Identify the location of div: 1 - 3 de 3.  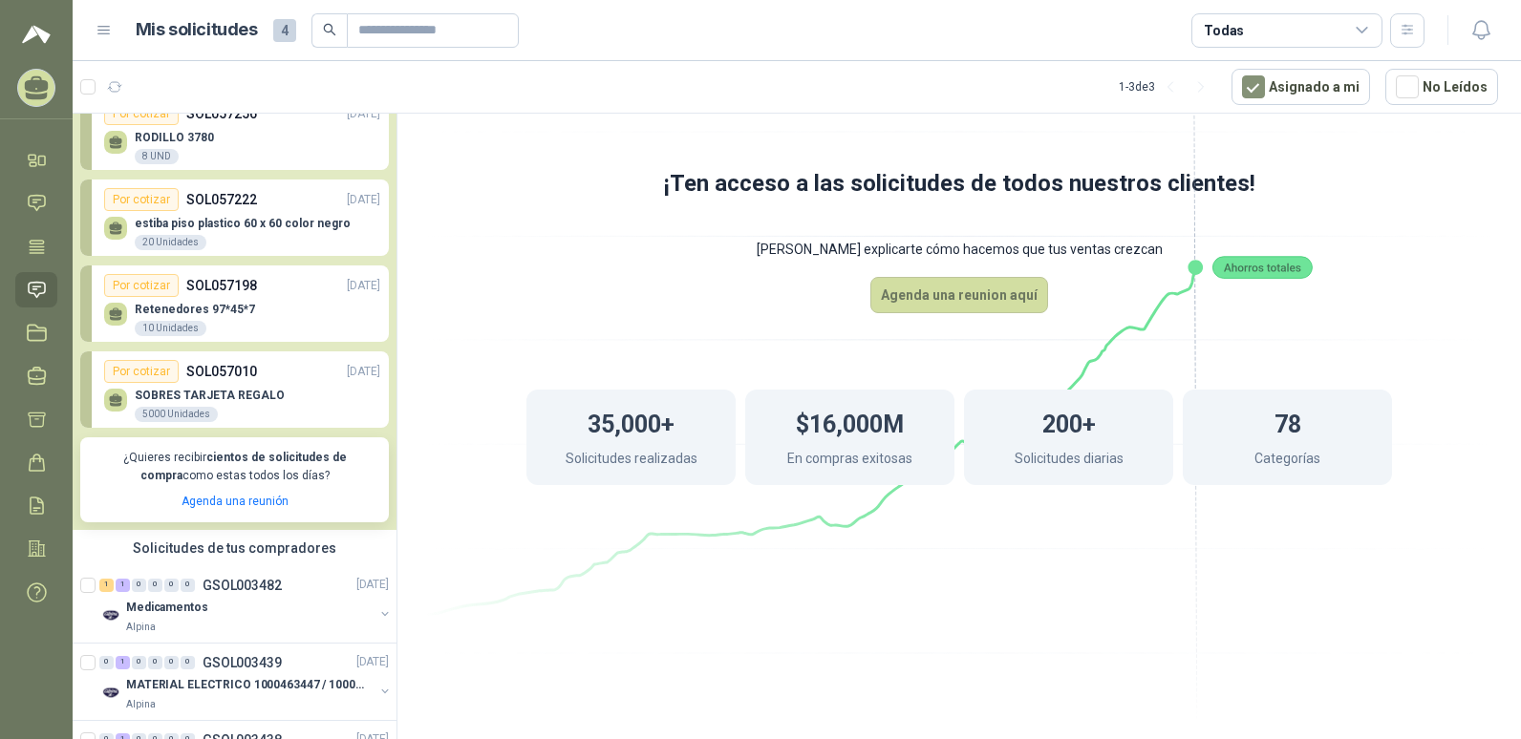
(1167, 87).